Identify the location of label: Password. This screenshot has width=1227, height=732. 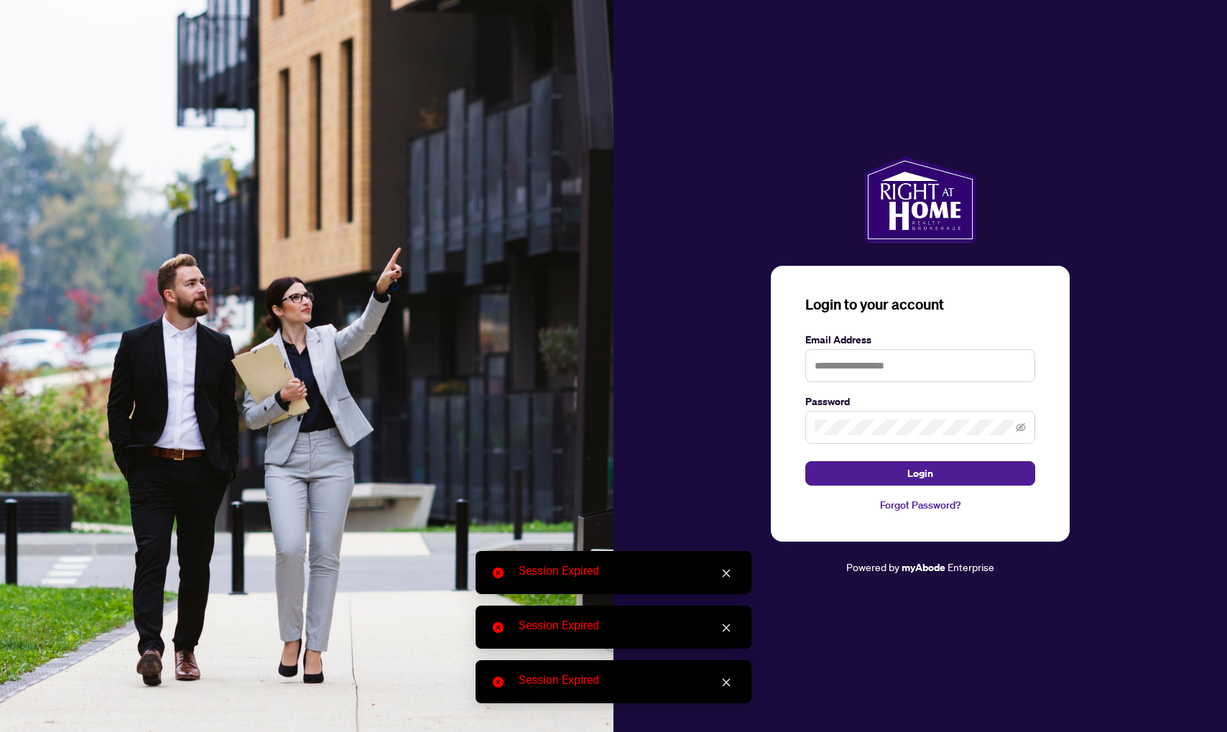
(920, 402).